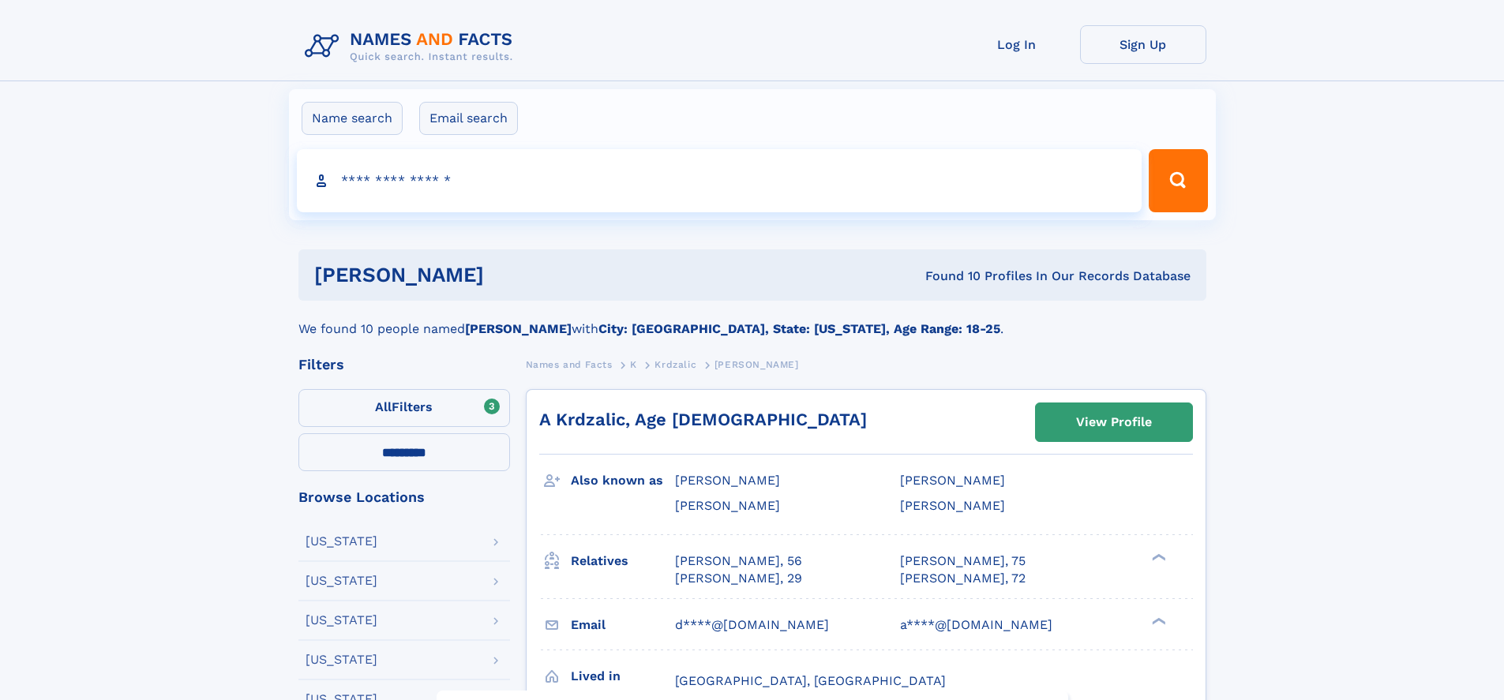  What do you see at coordinates (623, 561) in the screenshot?
I see `h3: Relatives` at bounding box center [623, 561].